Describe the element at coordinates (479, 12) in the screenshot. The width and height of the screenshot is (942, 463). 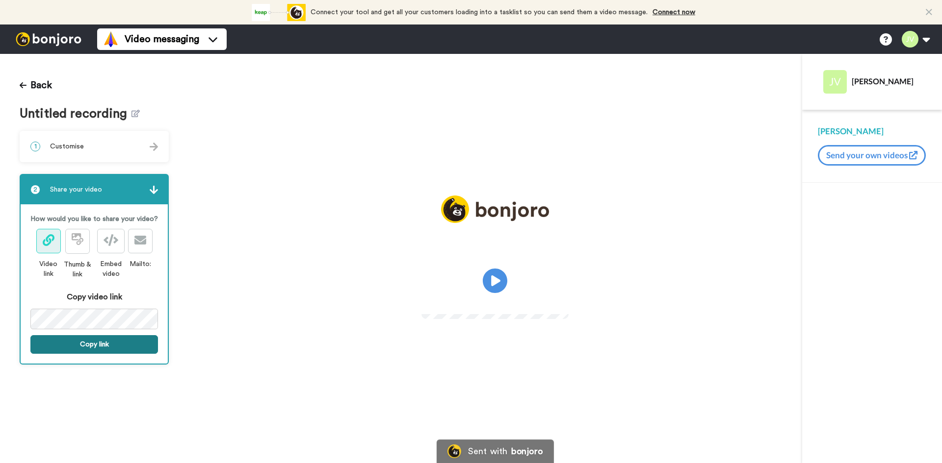
I see `span: Connect your tool and get all your customers loading into a tasklist so you can send them a video...` at that location.